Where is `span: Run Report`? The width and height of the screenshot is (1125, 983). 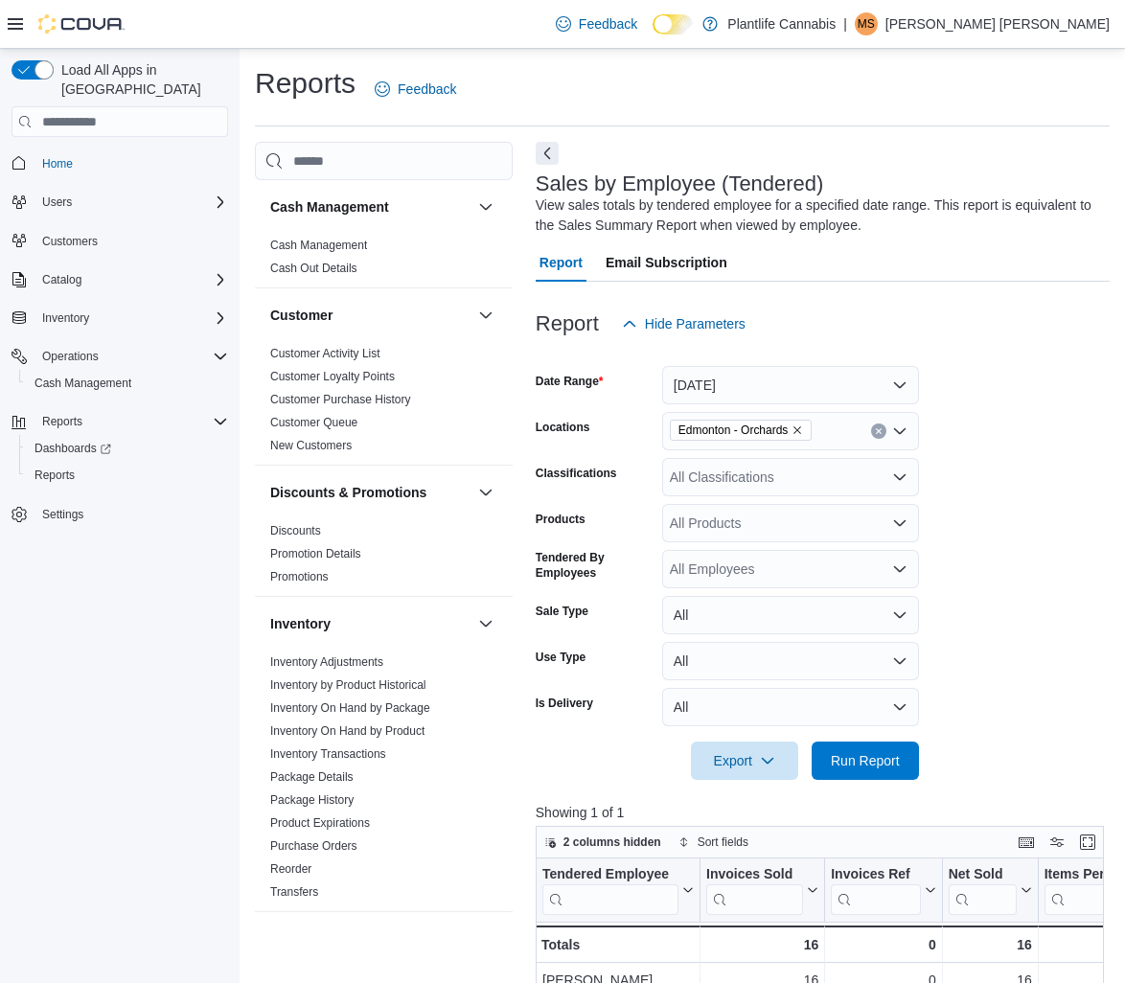 span: Run Report is located at coordinates (865, 761).